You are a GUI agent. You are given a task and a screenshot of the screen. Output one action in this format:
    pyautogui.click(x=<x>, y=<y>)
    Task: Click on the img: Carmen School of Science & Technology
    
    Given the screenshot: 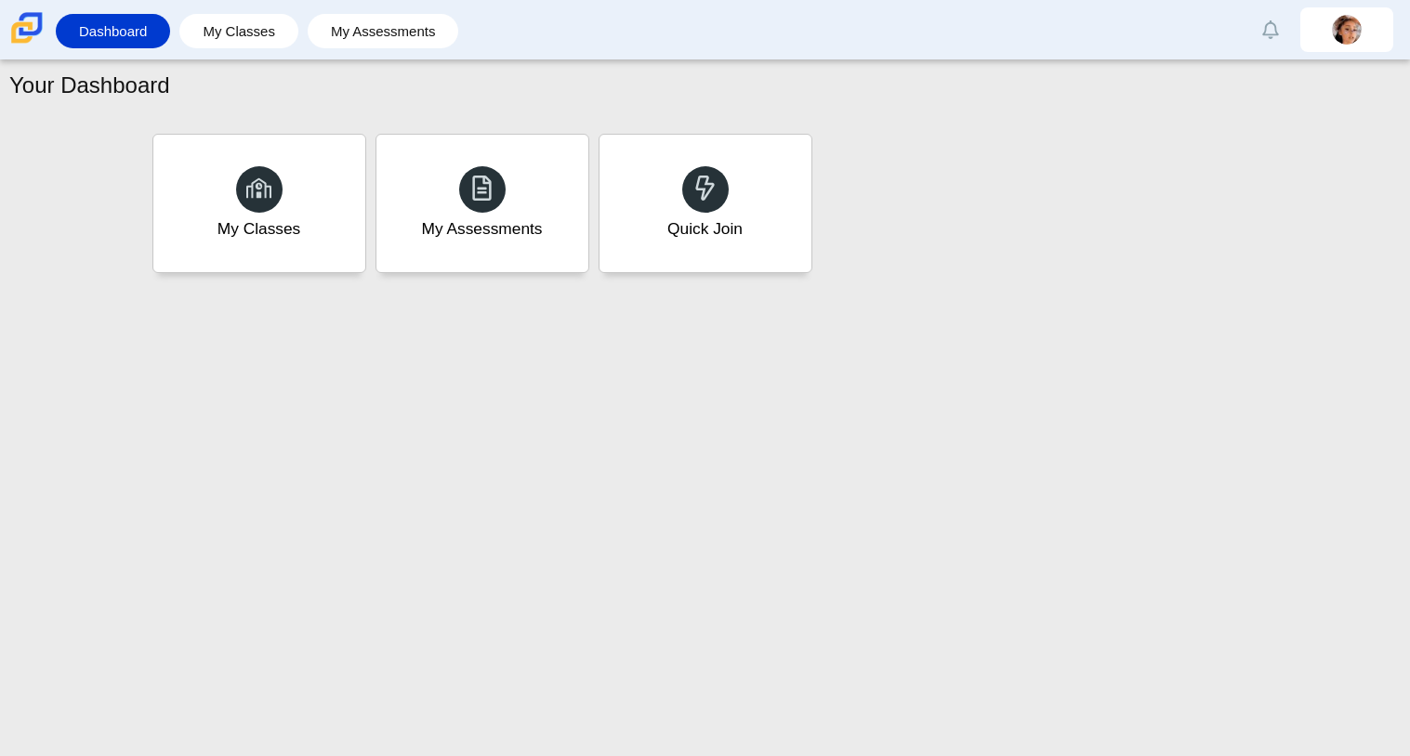 What is the action you would take?
    pyautogui.click(x=27, y=28)
    